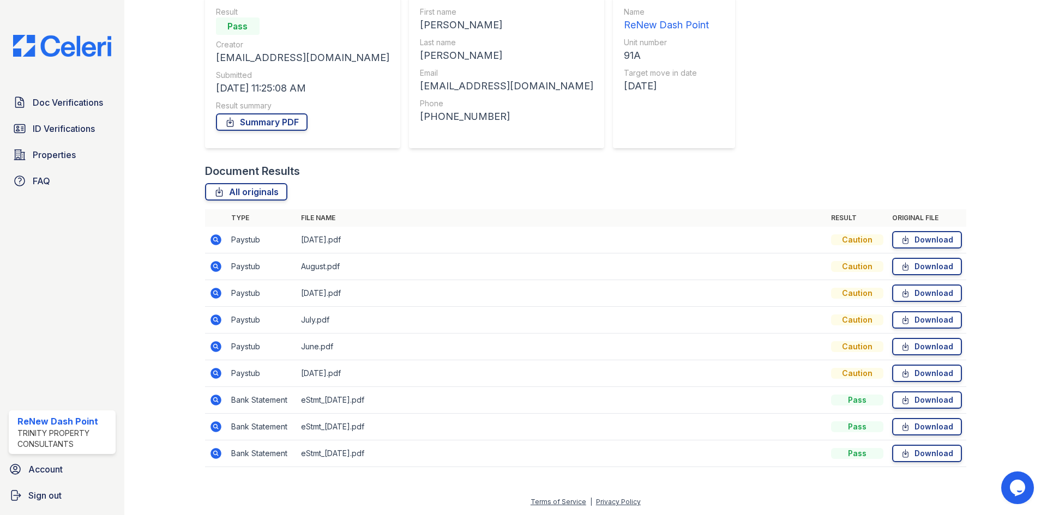 Image resolution: width=1047 pixels, height=515 pixels. What do you see at coordinates (62, 496) in the screenshot?
I see `a: Sign out` at bounding box center [62, 496].